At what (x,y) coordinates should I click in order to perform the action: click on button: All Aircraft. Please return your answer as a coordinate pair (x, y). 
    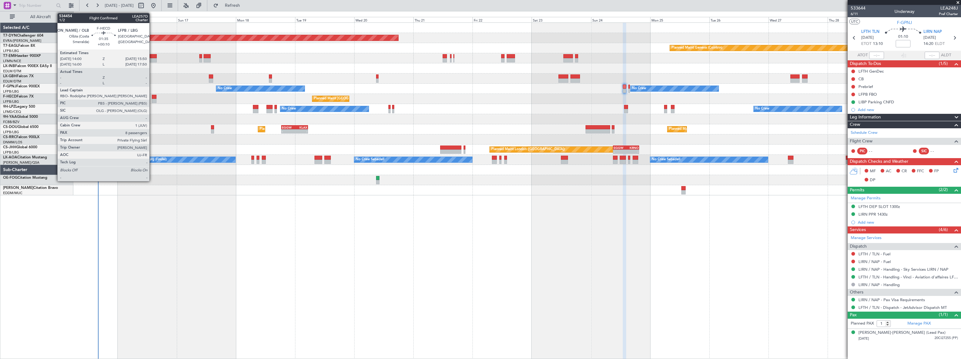
    Looking at the image, I should click on (37, 17).